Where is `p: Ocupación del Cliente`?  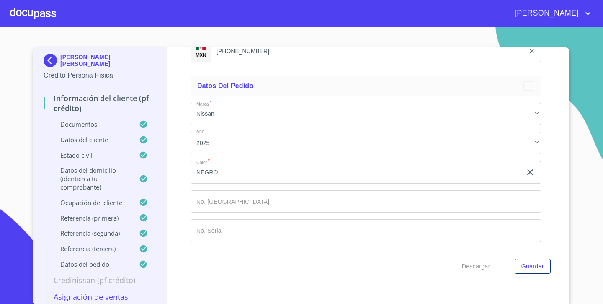
p: Ocupación del Cliente is located at coordinates (91, 202).